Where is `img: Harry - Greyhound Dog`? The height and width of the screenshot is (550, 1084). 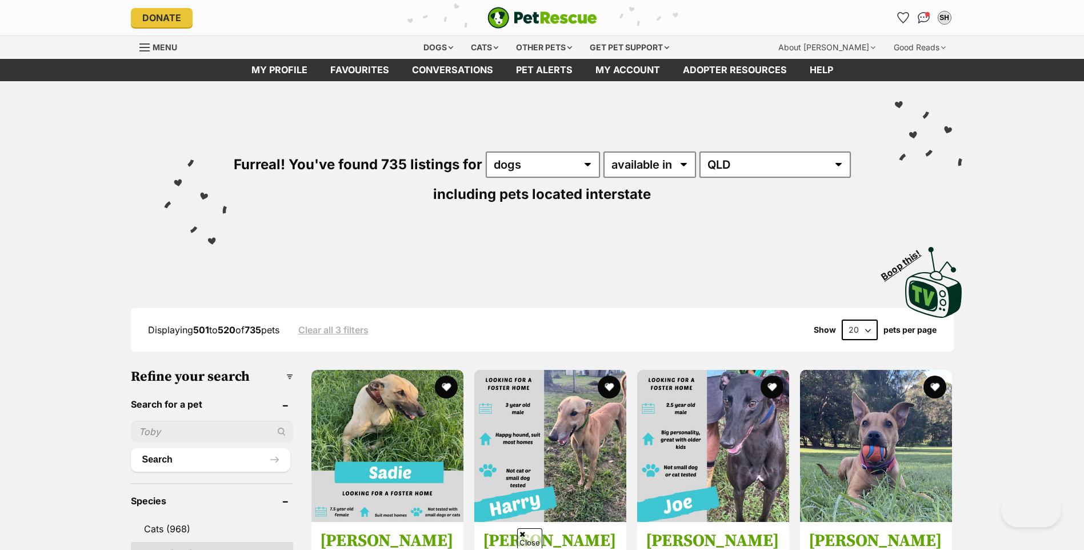 img: Harry - Greyhound Dog is located at coordinates (550, 446).